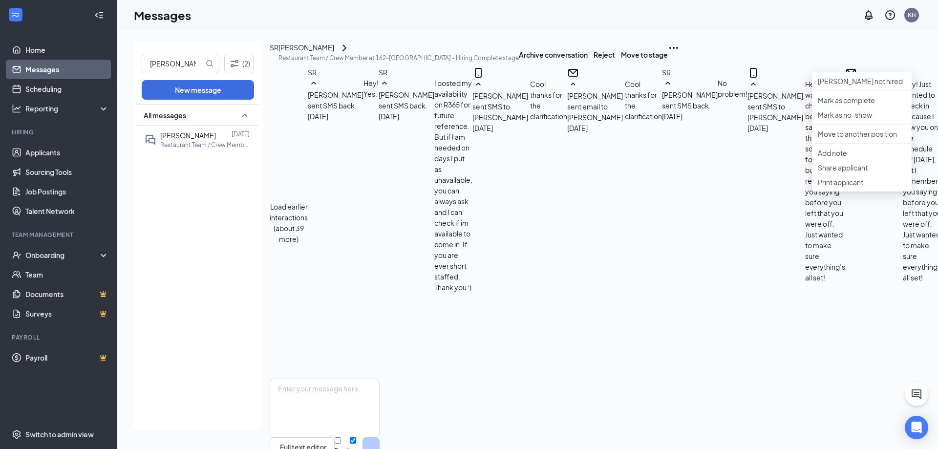  What do you see at coordinates (604, 54) in the screenshot?
I see `button: Reject` at bounding box center [604, 54].